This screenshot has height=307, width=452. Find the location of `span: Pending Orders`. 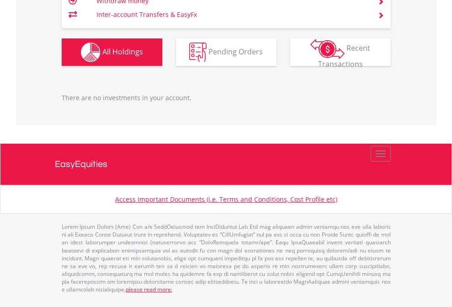

span: Pending Orders is located at coordinates (236, 51).